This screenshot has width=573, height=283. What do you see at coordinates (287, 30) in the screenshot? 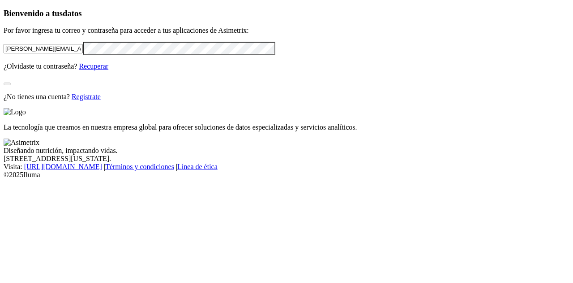
I see `p: Por favor ingresa tu correo y contraseña para acceder a tus aplicaciones de Asimetrix:` at bounding box center [287, 30].